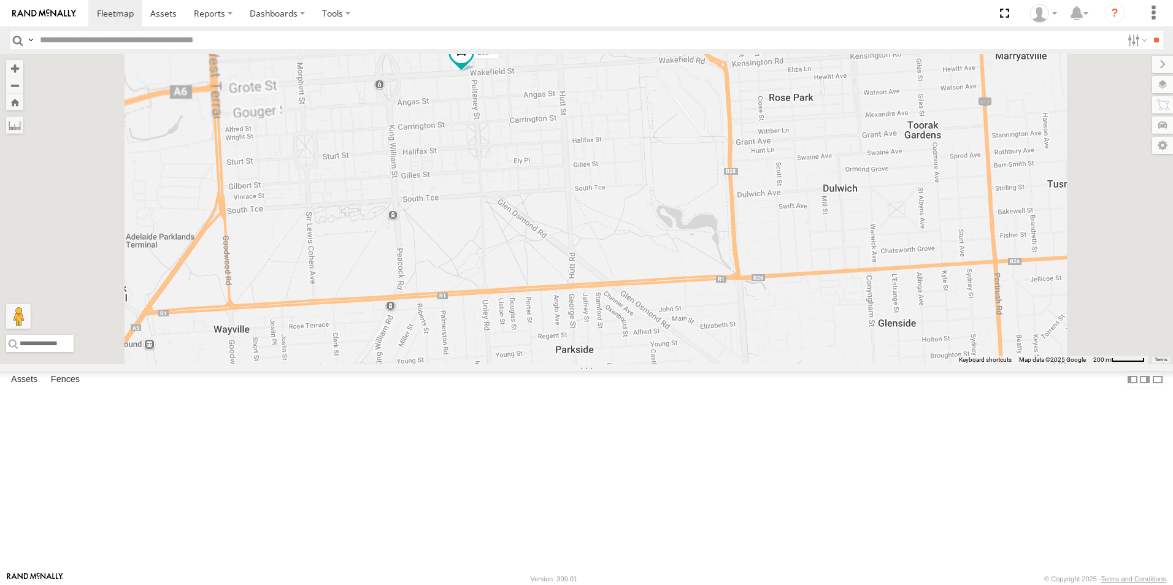  Describe the element at coordinates (15, 68) in the screenshot. I see `button: Zoom in` at that location.